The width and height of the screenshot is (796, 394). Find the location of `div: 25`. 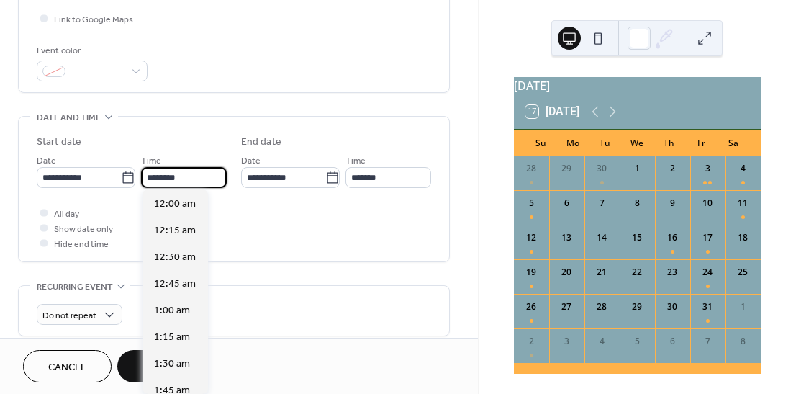

div: 25 is located at coordinates (743, 272).